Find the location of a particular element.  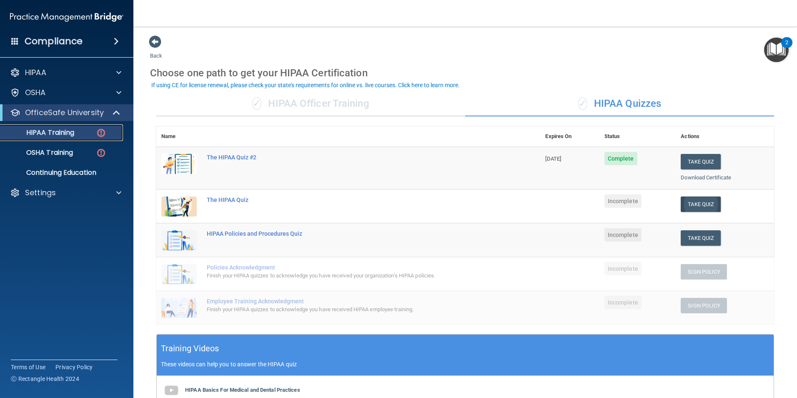

a: HIPAA is located at coordinates (65, 73).